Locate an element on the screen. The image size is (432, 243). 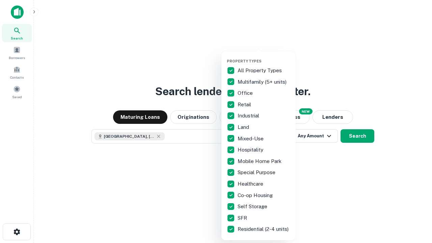
p: Land is located at coordinates (244, 127).